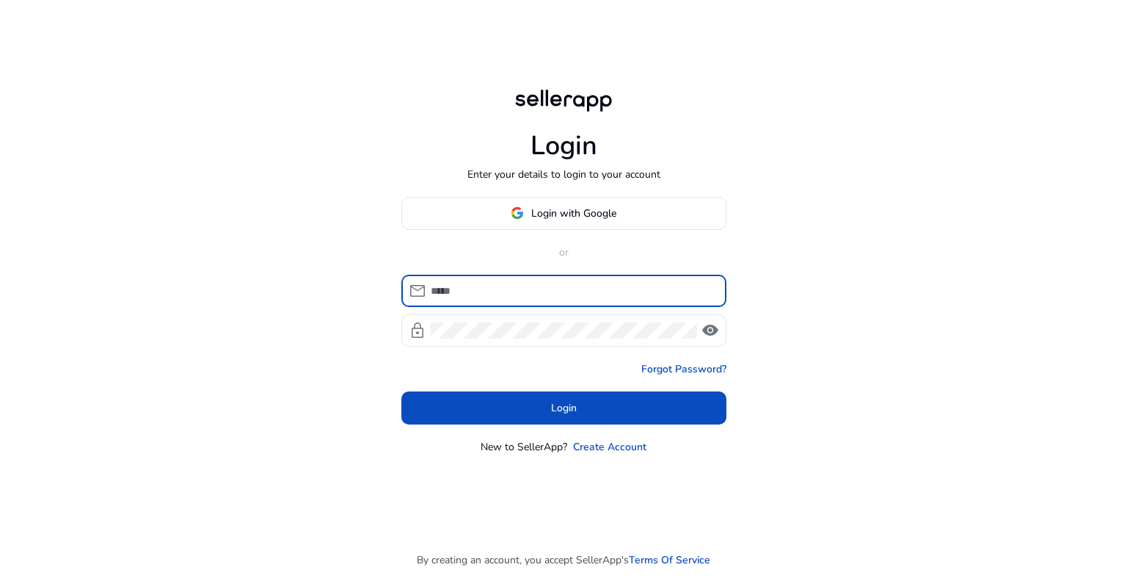 The image size is (1127, 581). What do you see at coordinates (524, 446) in the screenshot?
I see `p: New to SellerApp?` at bounding box center [524, 446].